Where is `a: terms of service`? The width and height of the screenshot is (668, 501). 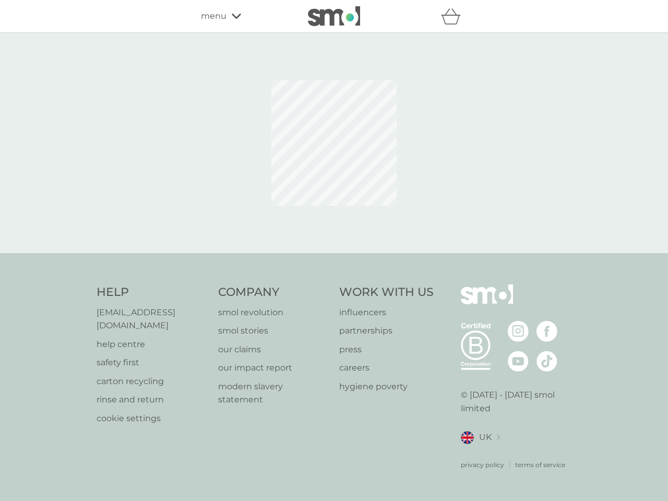
a: terms of service is located at coordinates (540, 464).